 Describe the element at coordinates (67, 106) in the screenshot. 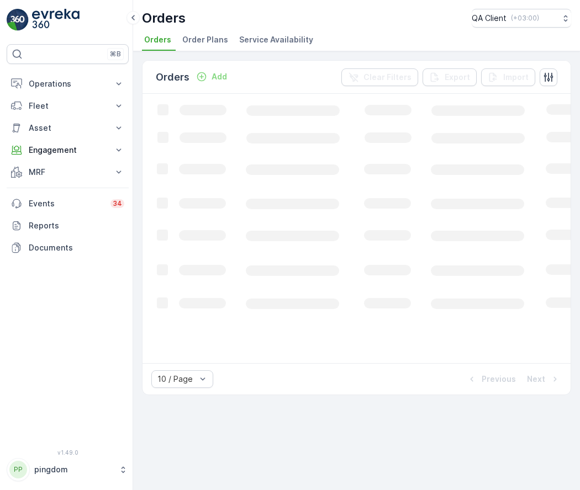

I see `p: Fleet` at that location.